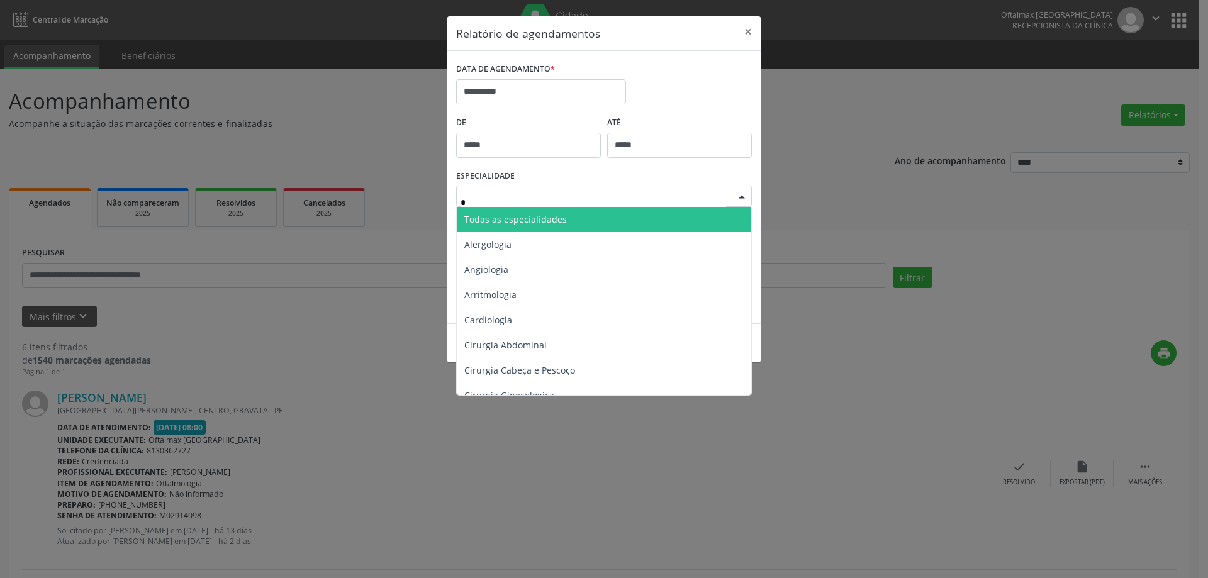 This screenshot has height=578, width=1208. Describe the element at coordinates (490, 294) in the screenshot. I see `span: Arritmologia` at that location.